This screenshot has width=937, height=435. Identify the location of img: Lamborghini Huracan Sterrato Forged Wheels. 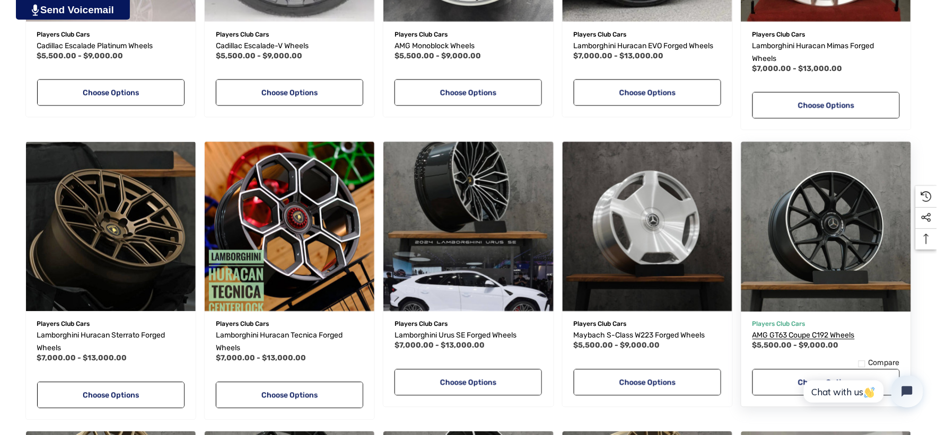
(111, 227).